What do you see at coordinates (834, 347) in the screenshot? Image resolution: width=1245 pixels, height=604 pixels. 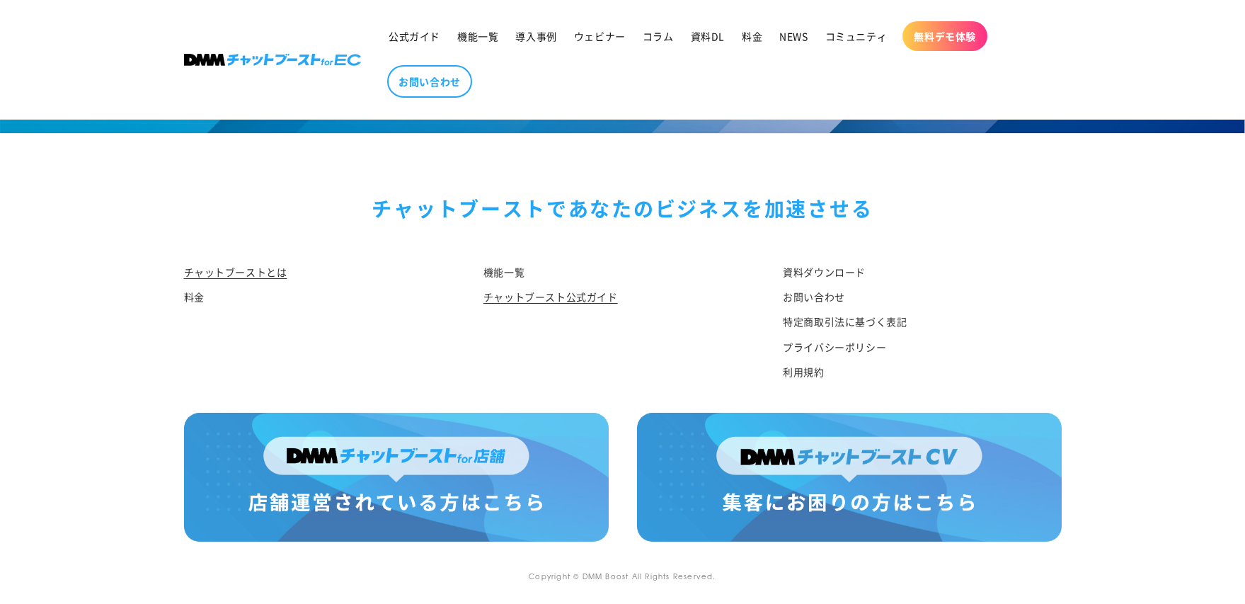 I see `a: プライバシーポリシー` at bounding box center [834, 347].